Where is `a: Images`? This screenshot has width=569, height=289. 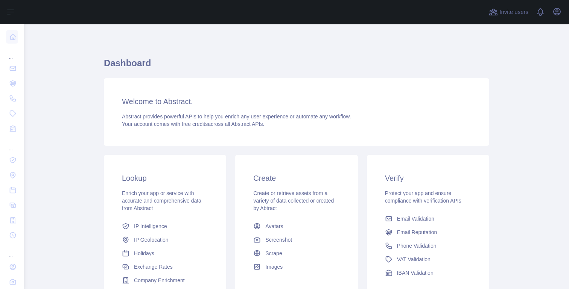 a: Images is located at coordinates (296, 267).